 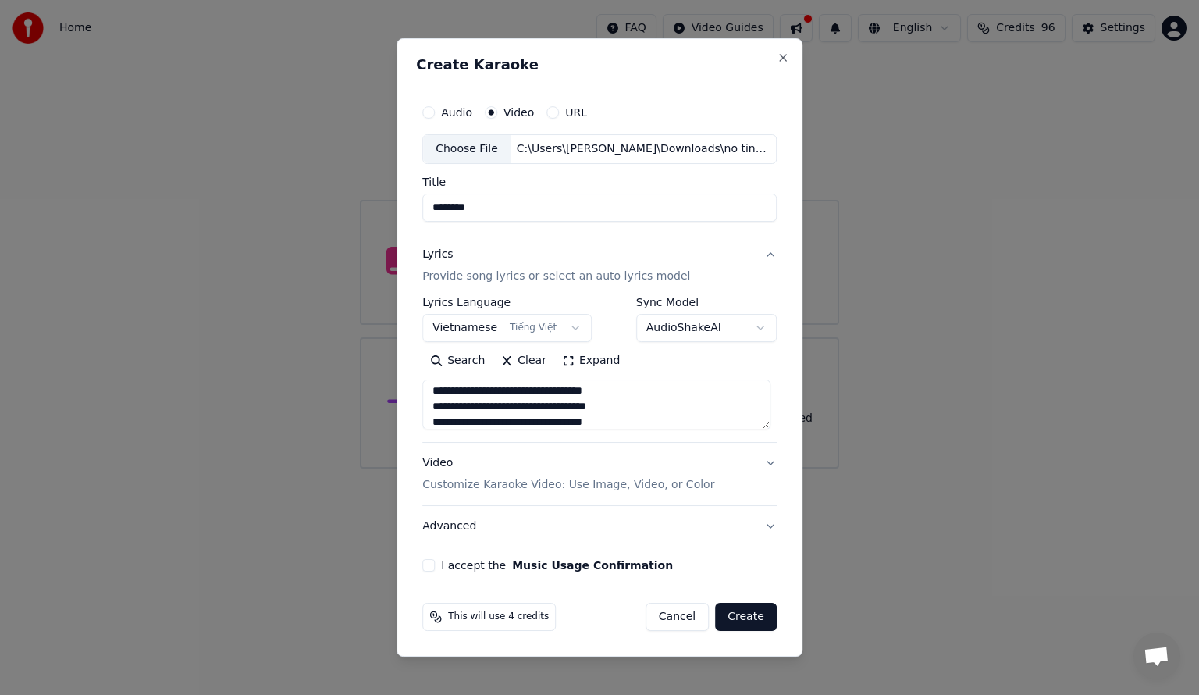 What do you see at coordinates (746, 617) in the screenshot?
I see `button: Create` at bounding box center [746, 617].